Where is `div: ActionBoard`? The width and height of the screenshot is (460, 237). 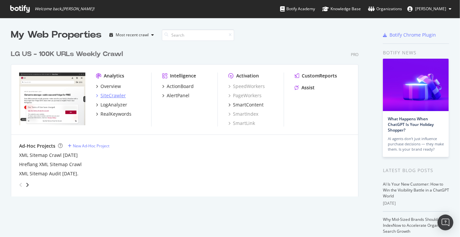 div: ActionBoard is located at coordinates (180, 86).